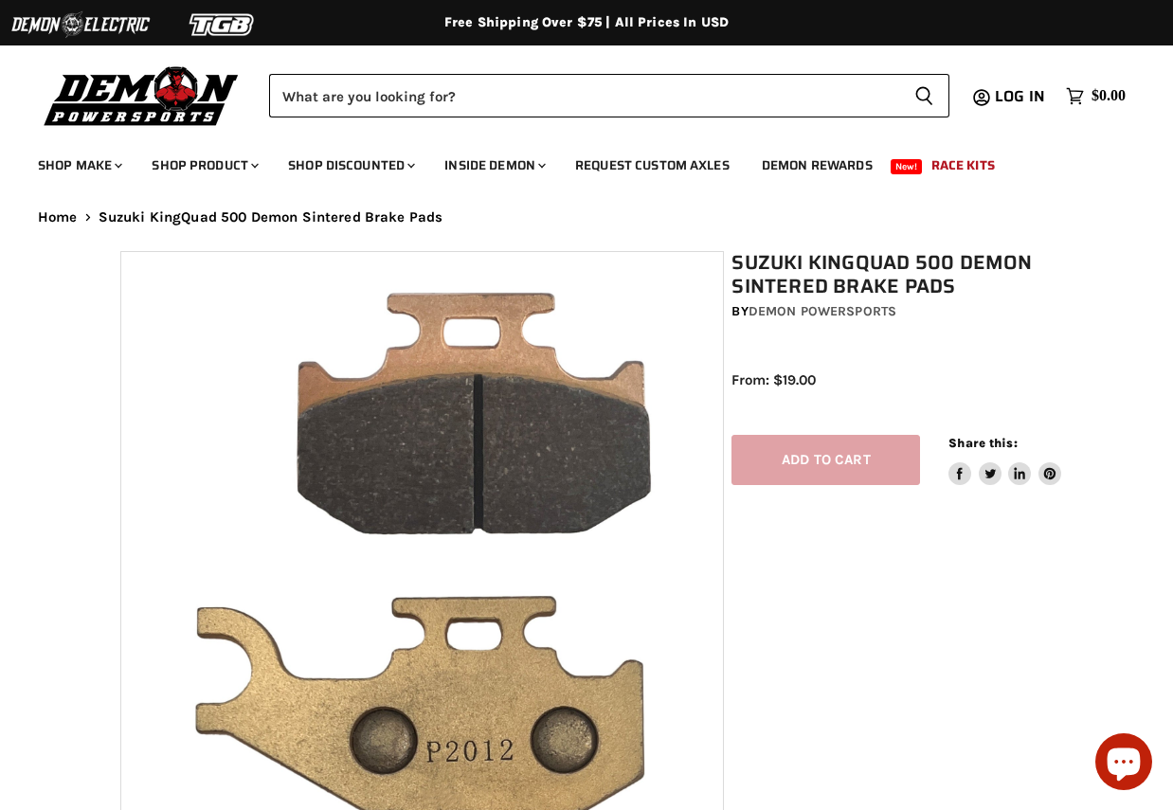 The height and width of the screenshot is (810, 1173). What do you see at coordinates (895, 275) in the screenshot?
I see `h1: Suzuki KingQuad 500 Demon Sintered Brake Pads` at bounding box center [895, 275].